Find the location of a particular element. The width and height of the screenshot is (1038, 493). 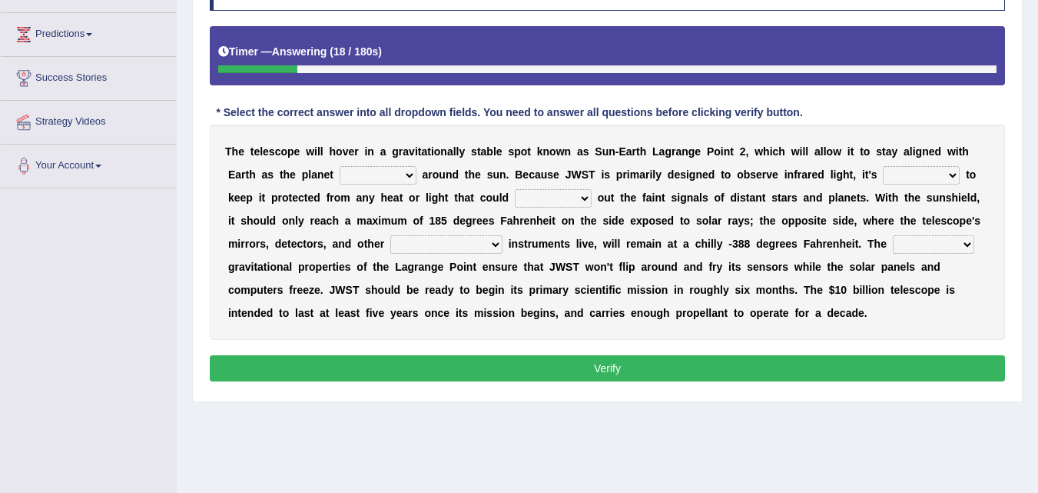

h5: Timer — is located at coordinates (300, 51).